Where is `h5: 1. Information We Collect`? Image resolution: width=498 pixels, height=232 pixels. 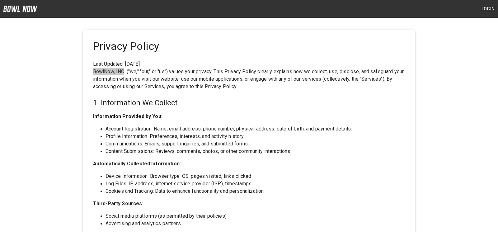
h5: 1. Information We Collect is located at coordinates (249, 103).